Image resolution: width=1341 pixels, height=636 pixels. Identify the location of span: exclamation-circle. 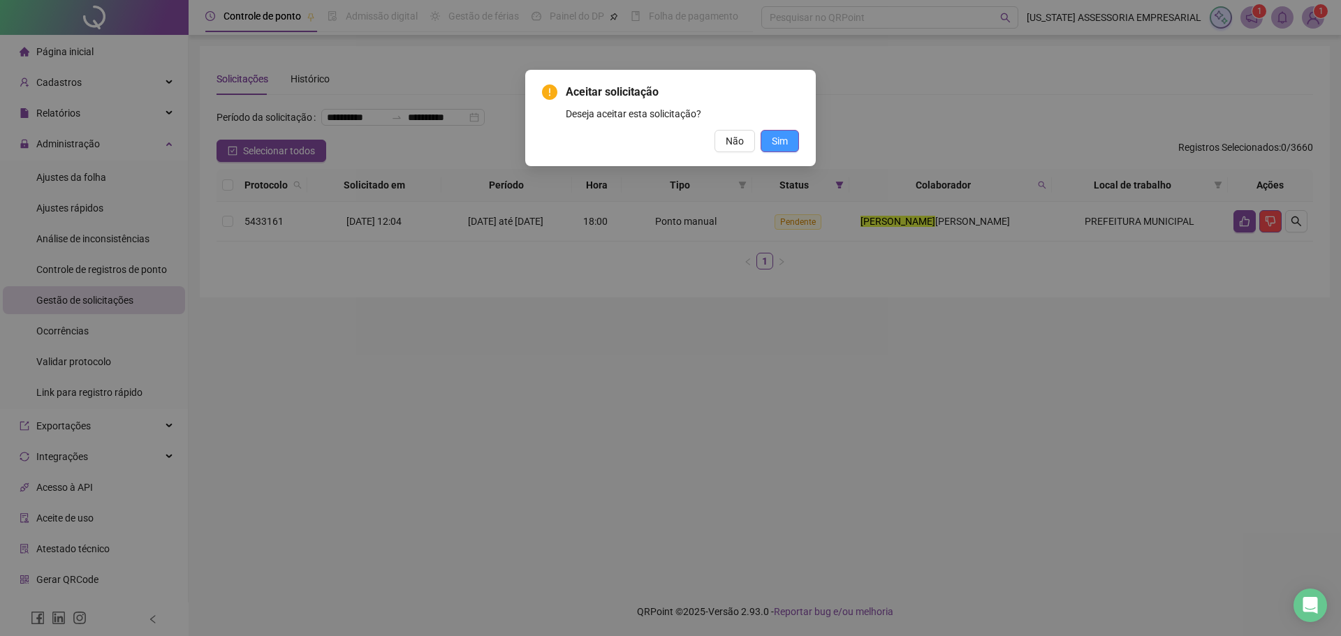
(549, 92).